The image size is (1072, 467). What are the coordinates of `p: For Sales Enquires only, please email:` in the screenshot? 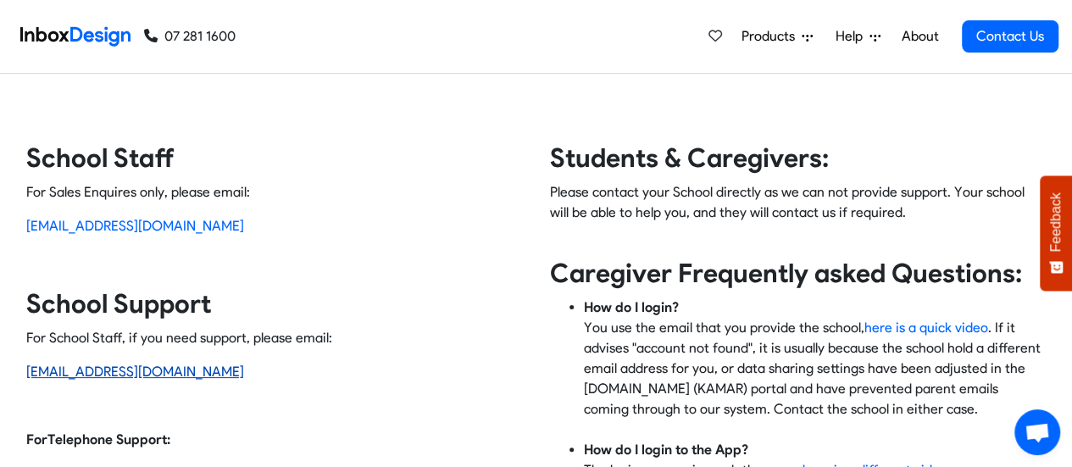 It's located at (275, 192).